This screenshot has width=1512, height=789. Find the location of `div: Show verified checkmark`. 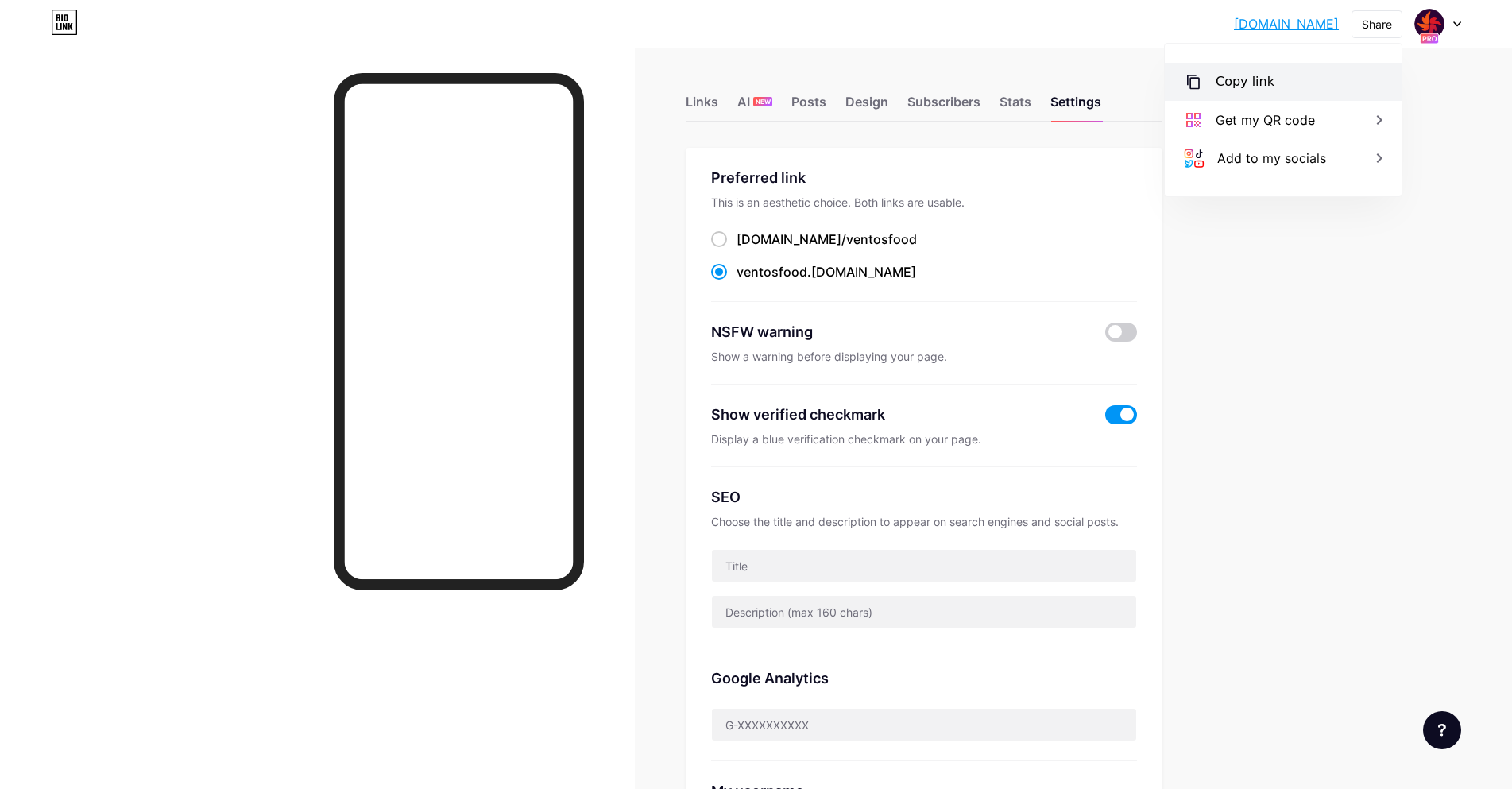

div: Show verified checkmark is located at coordinates (797, 414).